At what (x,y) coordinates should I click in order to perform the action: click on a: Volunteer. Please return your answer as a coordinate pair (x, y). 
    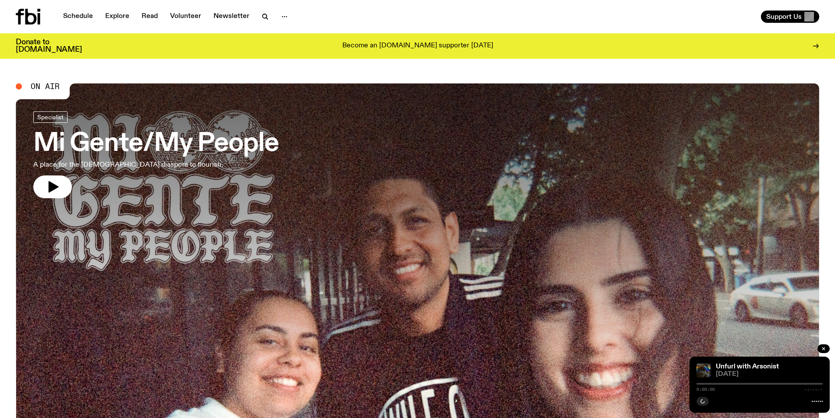
    Looking at the image, I should click on (186, 17).